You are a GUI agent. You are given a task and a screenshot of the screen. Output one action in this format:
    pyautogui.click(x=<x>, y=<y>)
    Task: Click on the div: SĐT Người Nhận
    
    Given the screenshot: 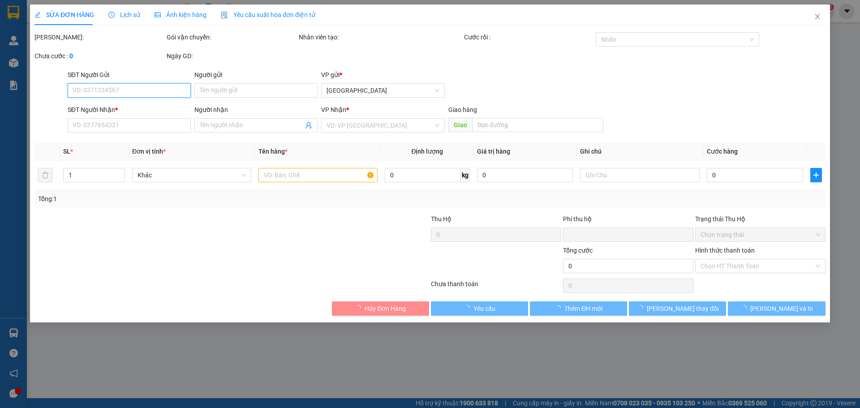 What is the action you would take?
    pyautogui.click(x=129, y=110)
    